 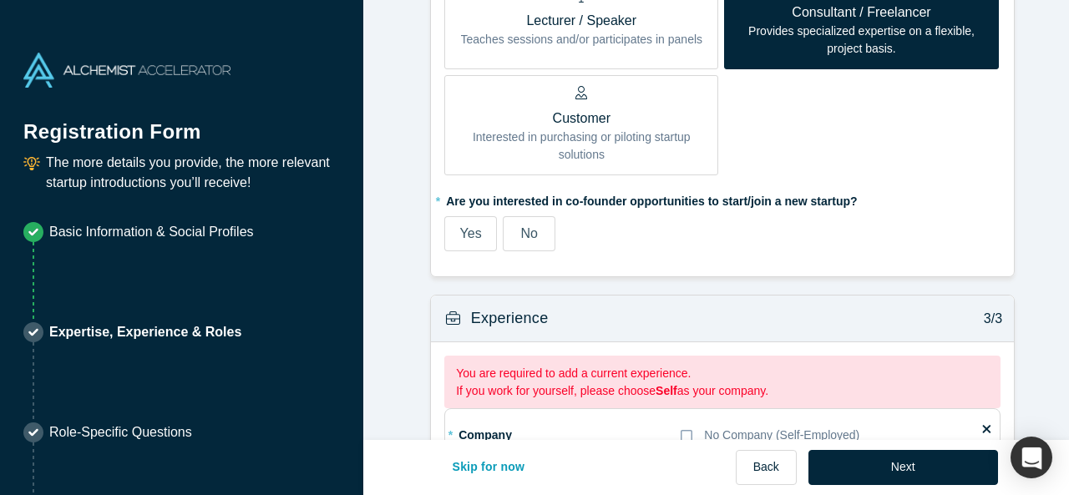 I want to click on p: The more details you provide, the more relevant startup introductions you’ll receive!, so click(x=193, y=173).